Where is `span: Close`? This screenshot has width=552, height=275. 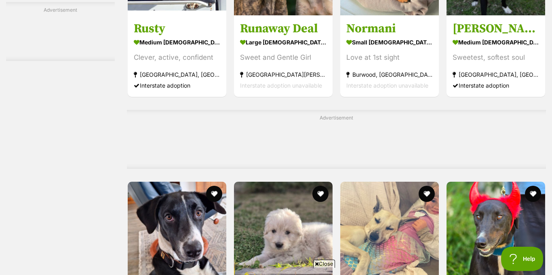 span: Close is located at coordinates (324, 264).